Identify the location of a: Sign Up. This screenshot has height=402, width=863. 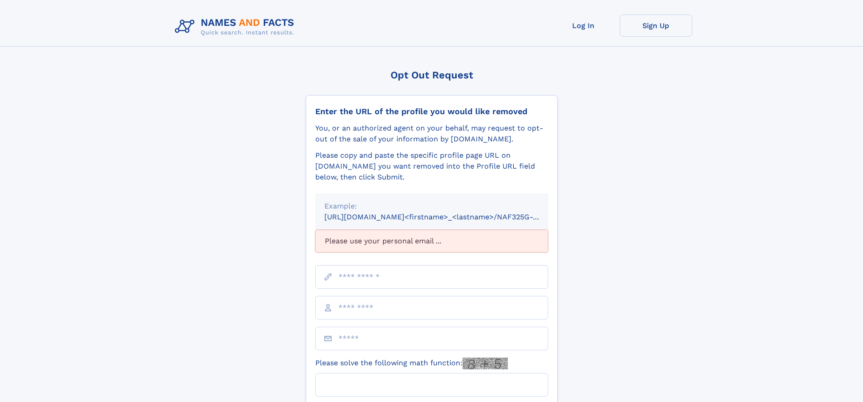
(656, 25).